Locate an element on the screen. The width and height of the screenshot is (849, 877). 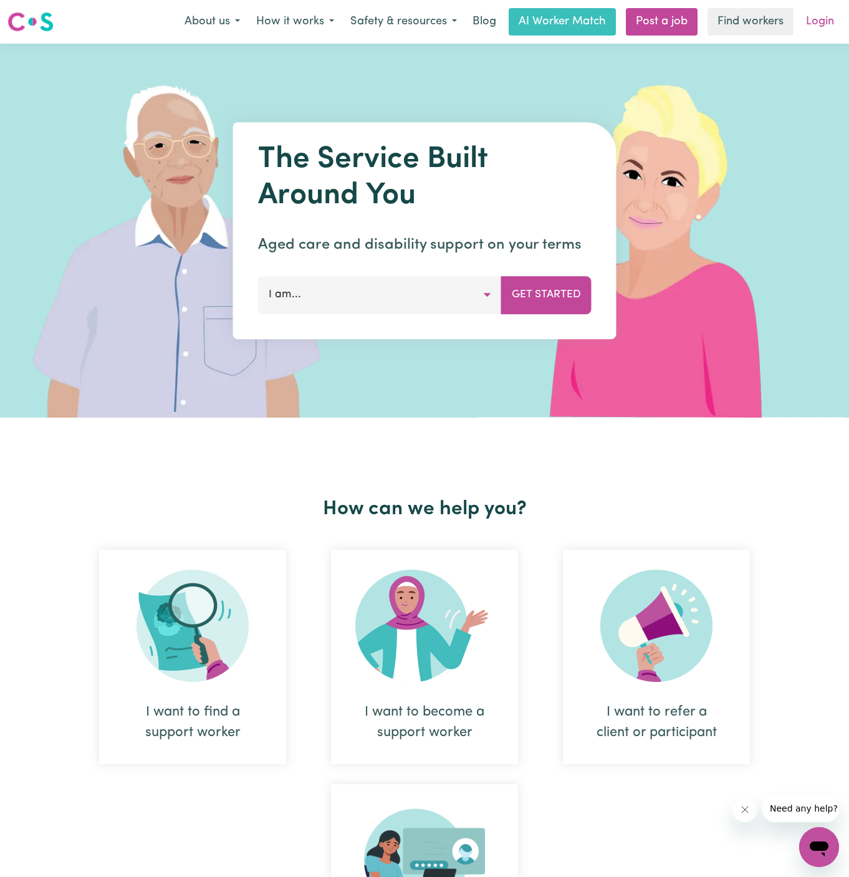
img: Careseekers logo is located at coordinates (31, 22).